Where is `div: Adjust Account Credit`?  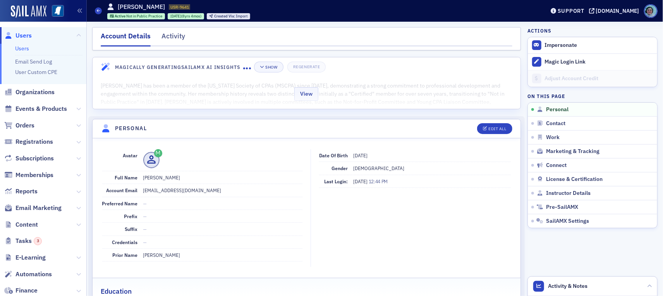 div: Adjust Account Credit is located at coordinates (599, 79).